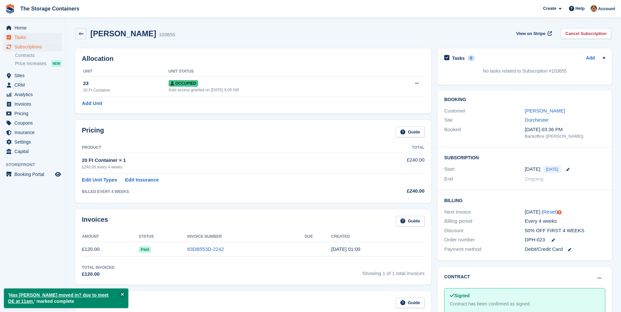  What do you see at coordinates (34, 76) in the screenshot?
I see `span: Sites` at bounding box center [34, 76].